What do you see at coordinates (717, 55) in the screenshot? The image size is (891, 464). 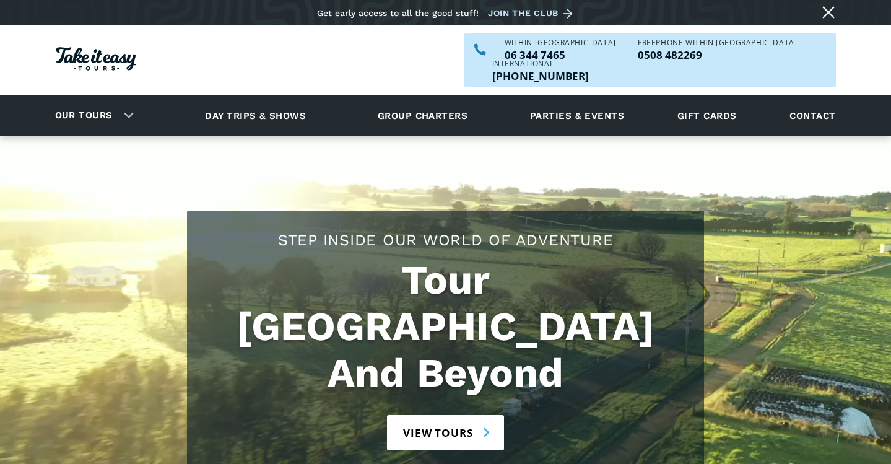 I see `a: Call us freephone within NZ on 0508482269` at bounding box center [717, 55].